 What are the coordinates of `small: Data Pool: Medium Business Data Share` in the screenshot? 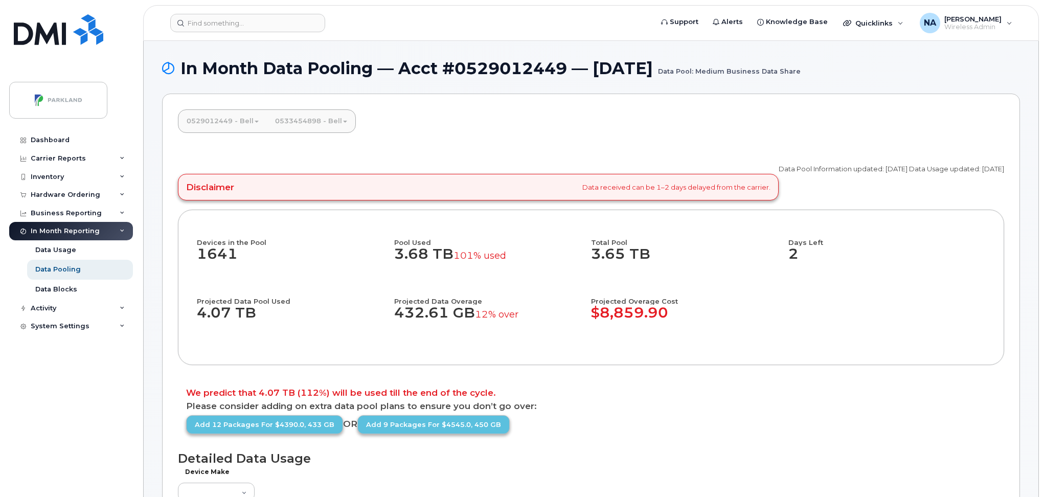 It's located at (729, 67).